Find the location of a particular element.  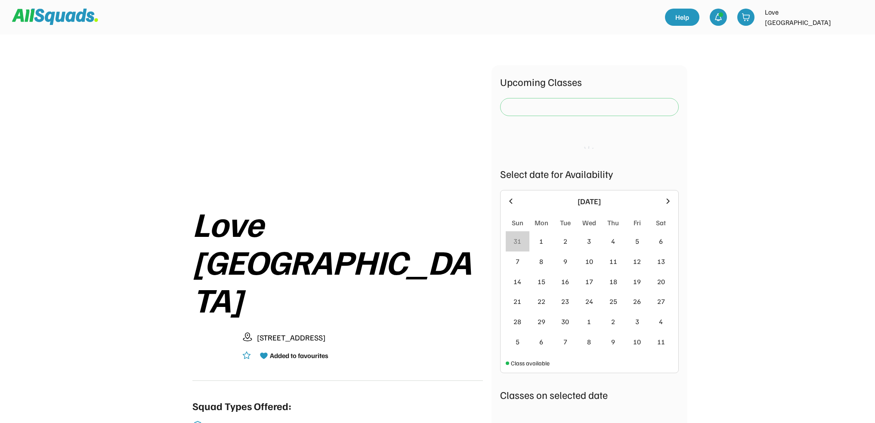

div: 24 is located at coordinates (589, 302).